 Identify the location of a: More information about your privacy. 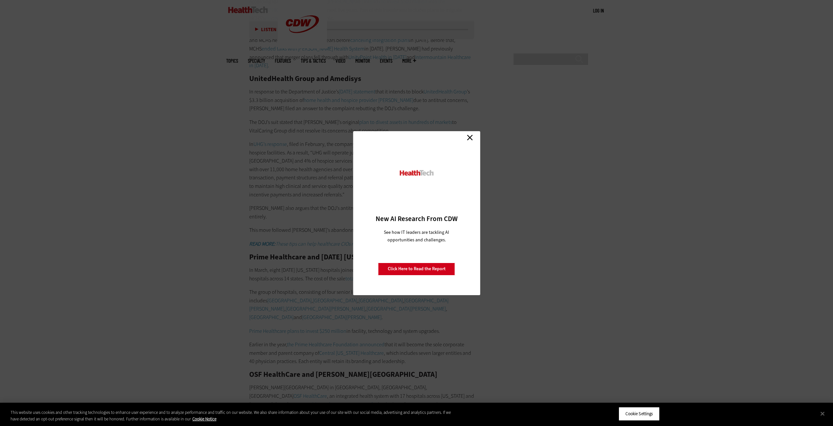
(204, 419).